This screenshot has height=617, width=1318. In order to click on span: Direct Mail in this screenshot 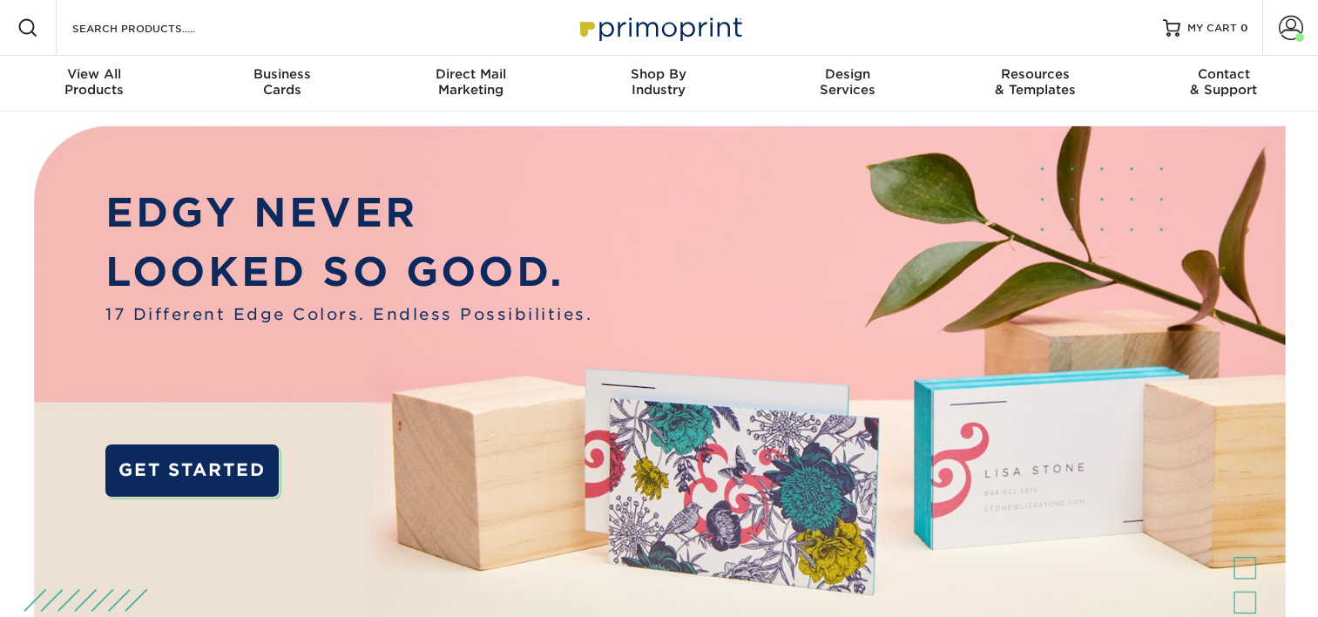, I will do `click(470, 74)`.